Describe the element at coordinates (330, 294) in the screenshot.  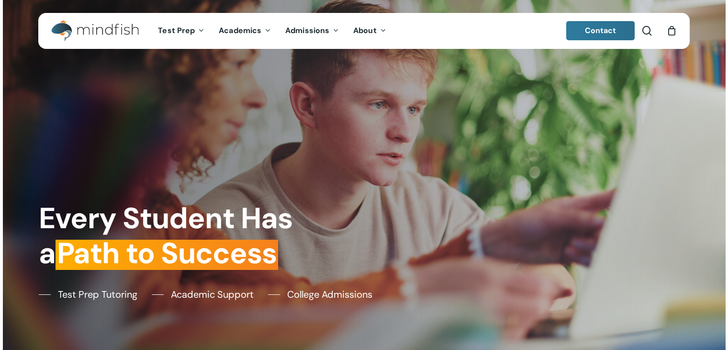
I see `span: College Admissions` at that location.